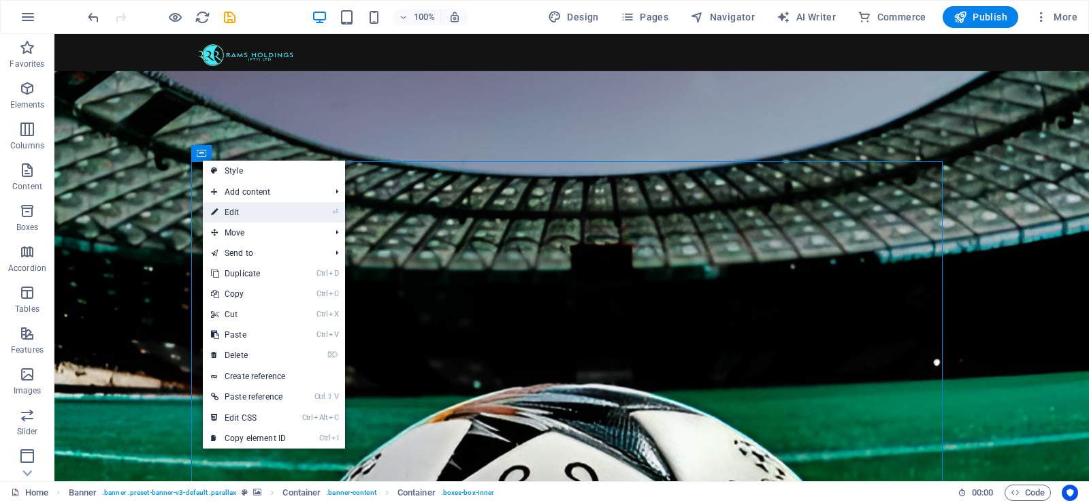 This screenshot has height=503, width=1089. What do you see at coordinates (1056, 17) in the screenshot?
I see `button: More` at bounding box center [1056, 17].